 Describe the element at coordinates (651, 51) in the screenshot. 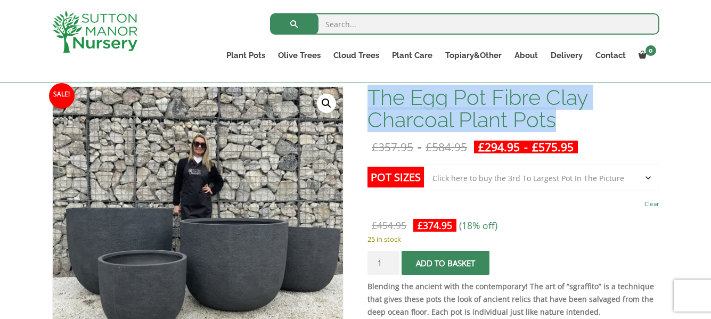

I see `span: 0` at that location.